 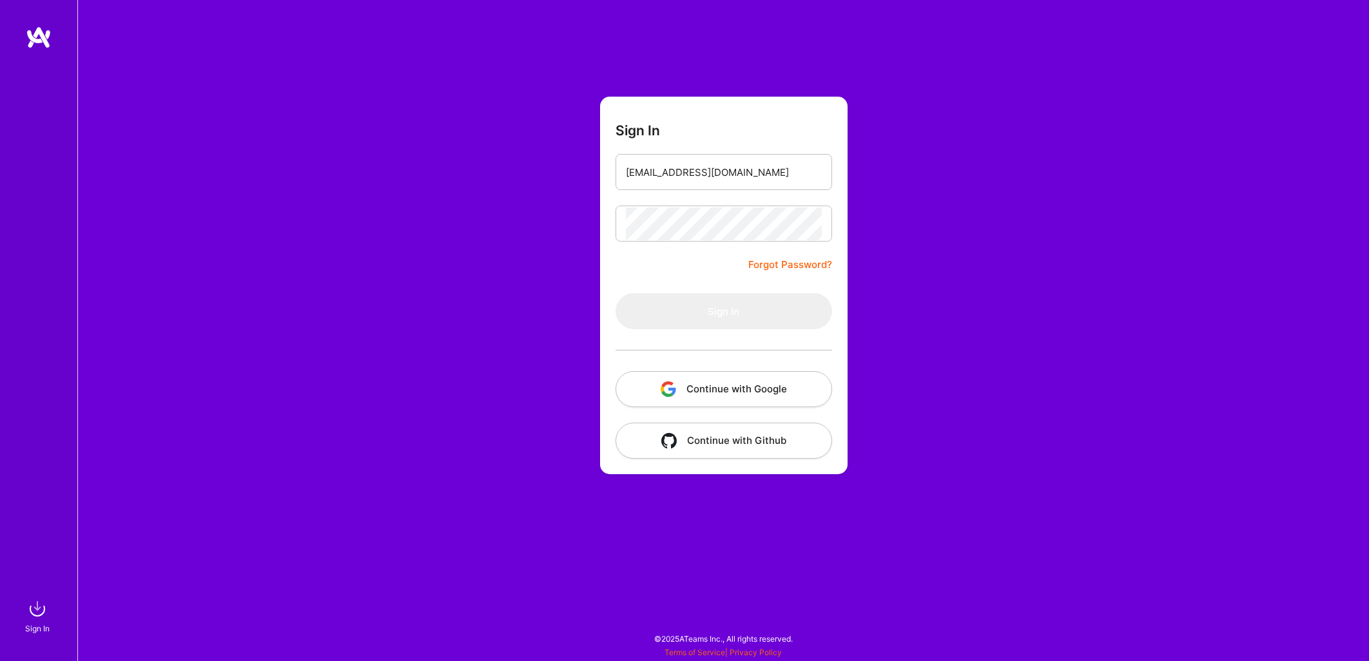 What do you see at coordinates (39, 615) in the screenshot?
I see `a: sign inSign In` at bounding box center [39, 615].